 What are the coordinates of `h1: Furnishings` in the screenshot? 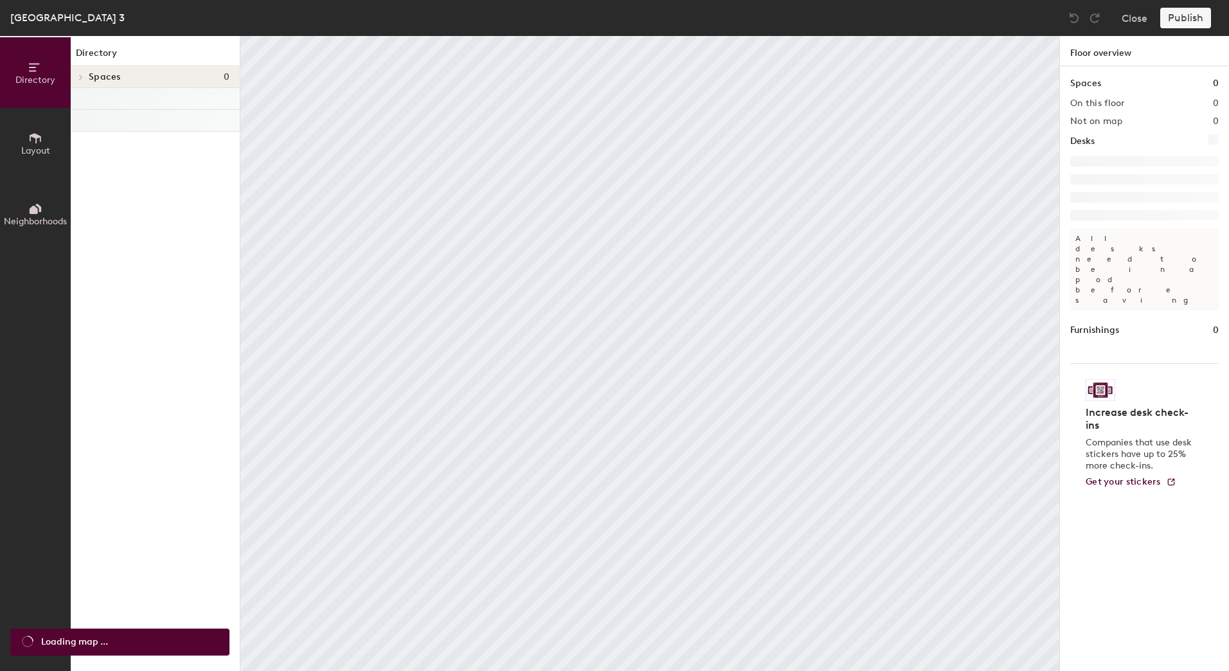 It's located at (1095, 330).